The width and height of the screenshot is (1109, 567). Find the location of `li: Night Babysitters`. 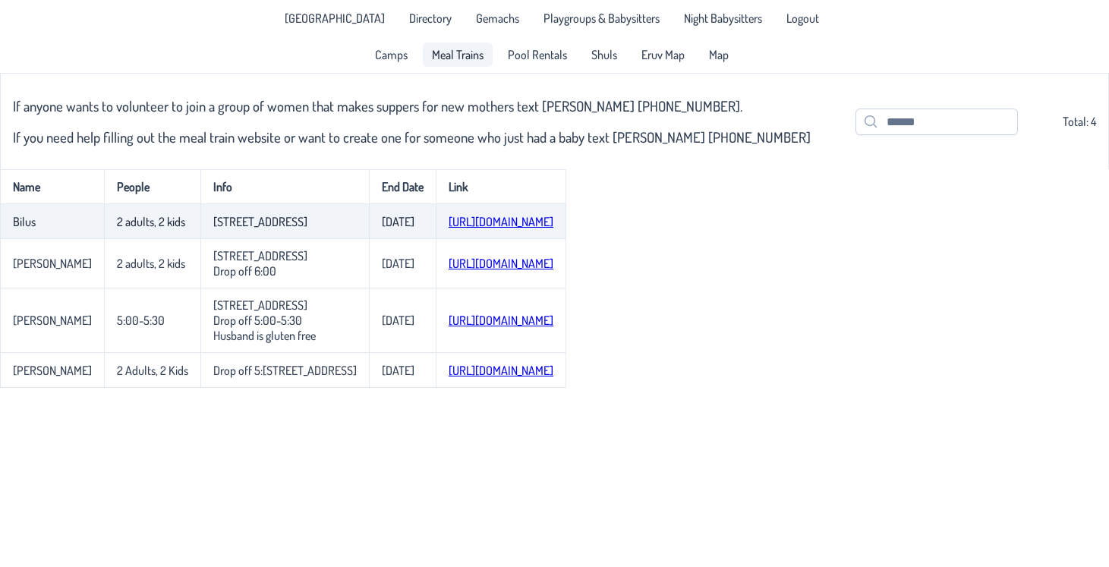

li: Night Babysitters is located at coordinates (723, 18).